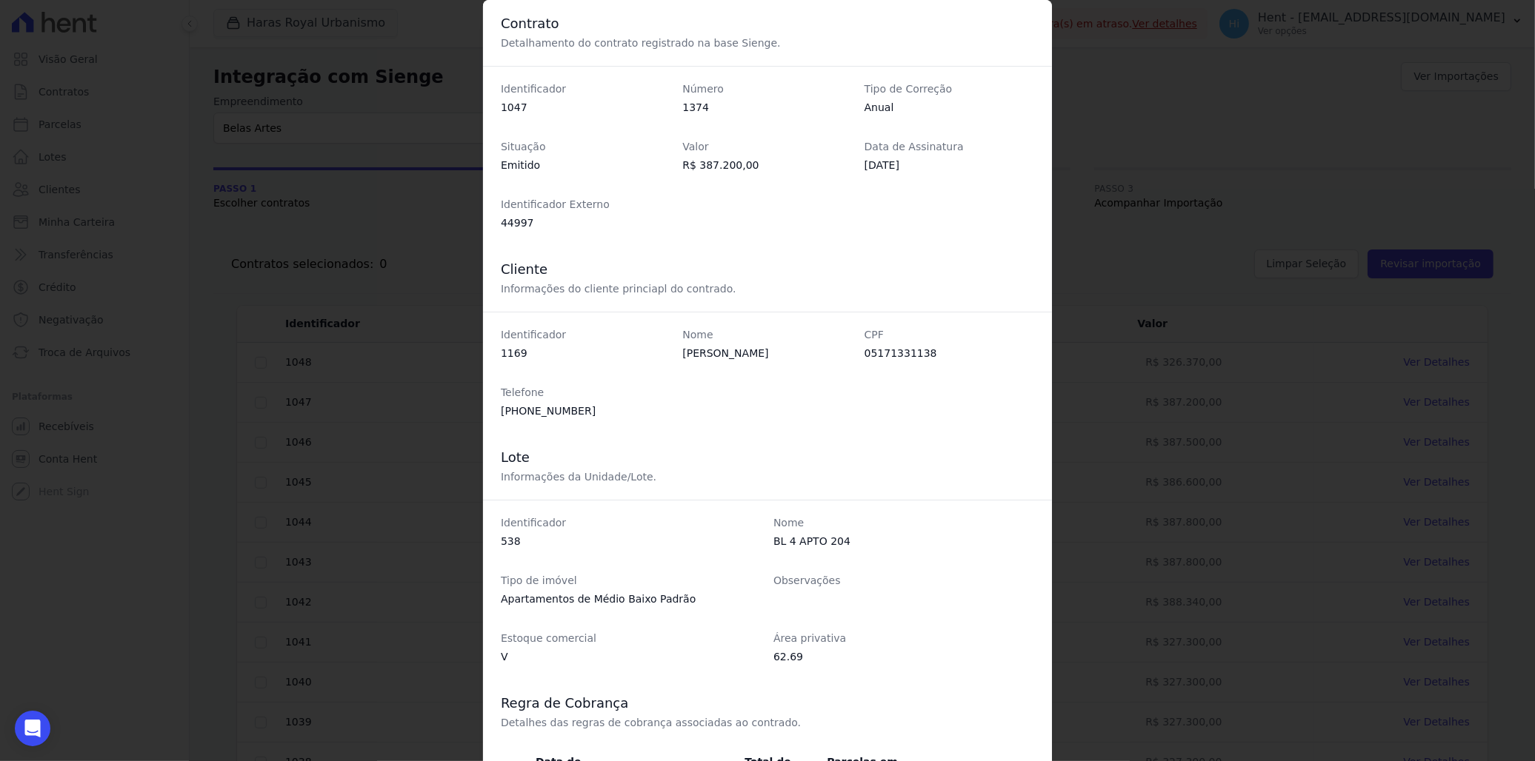 This screenshot has width=1535, height=761. What do you see at coordinates (631, 581) in the screenshot?
I see `dt: Tipo de imóvel` at bounding box center [631, 581].